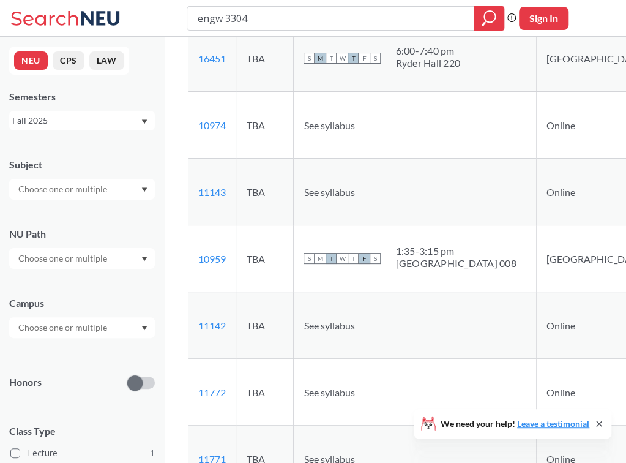  What do you see at coordinates (212, 258) in the screenshot?
I see `a: 10959` at bounding box center [212, 258].